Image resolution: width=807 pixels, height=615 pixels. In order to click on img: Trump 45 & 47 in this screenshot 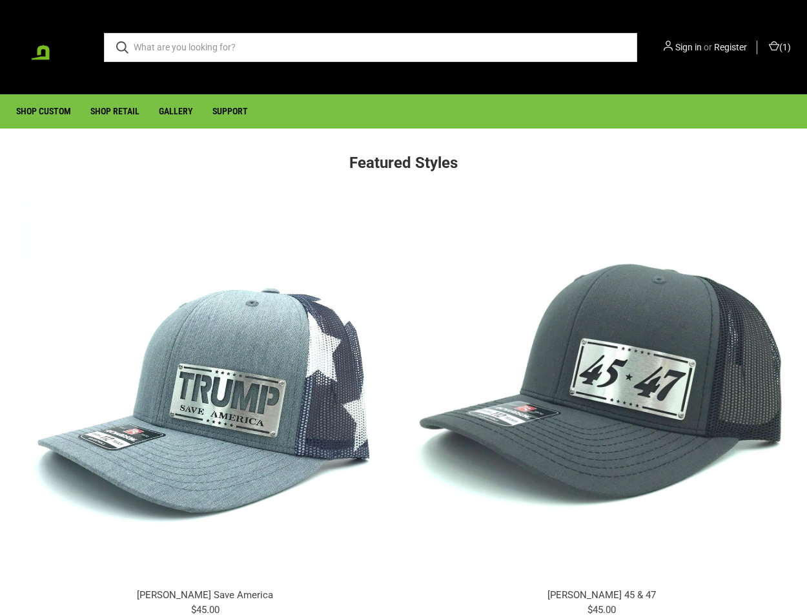, I will do `click(602, 389)`.